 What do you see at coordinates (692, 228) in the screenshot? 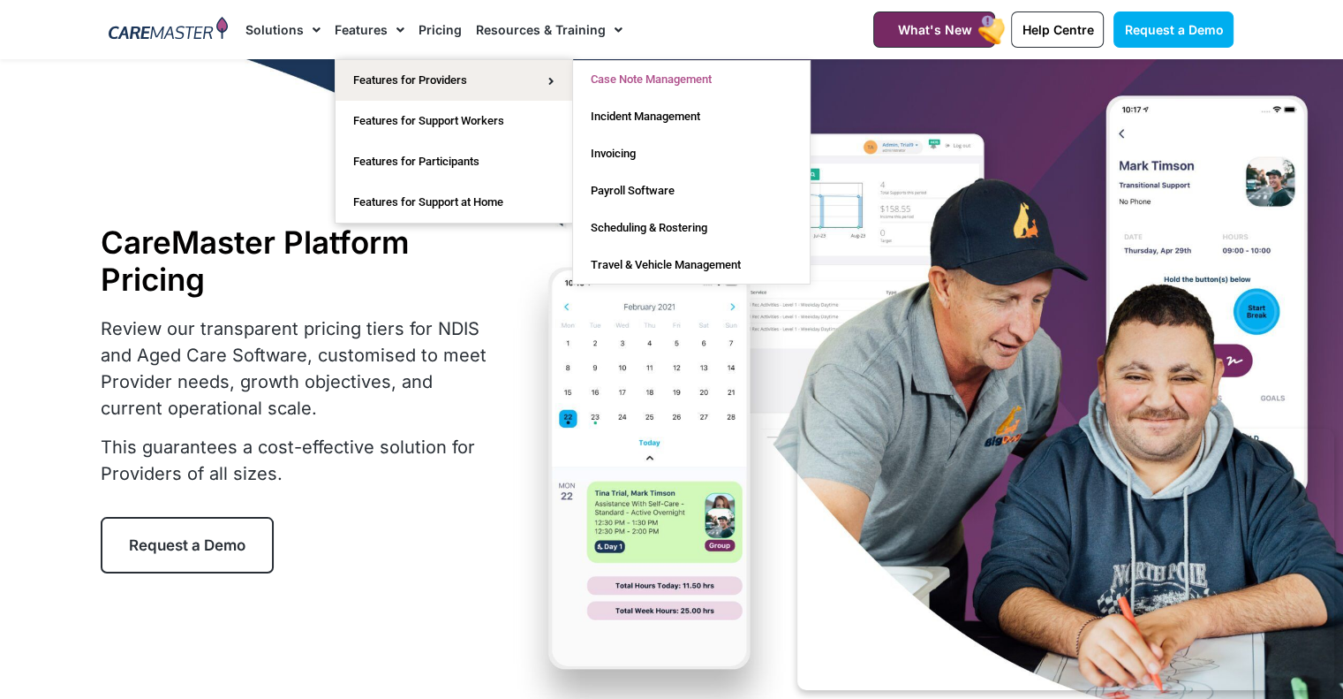
I see `a: Scheduling & Rostering` at bounding box center [692, 228].